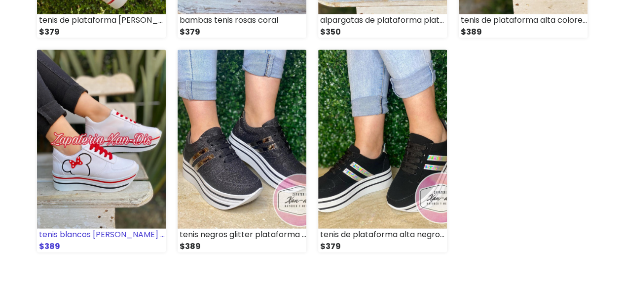 The width and height of the screenshot is (624, 293). I want to click on div: tenis negros glitter plataforma xv años, so click(242, 234).